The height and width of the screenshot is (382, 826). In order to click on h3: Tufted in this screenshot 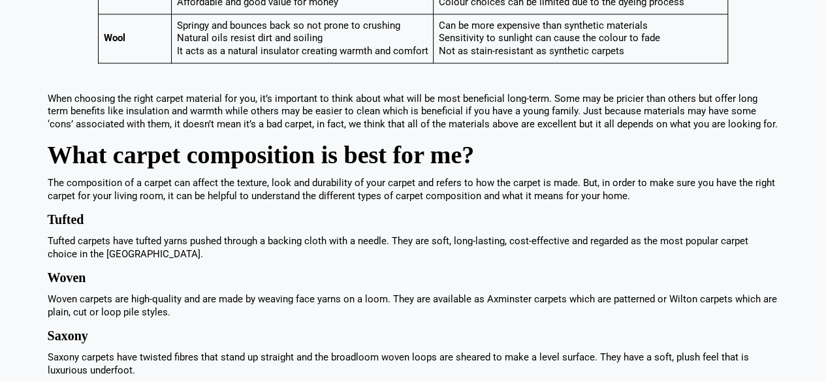, I will do `click(414, 220)`.